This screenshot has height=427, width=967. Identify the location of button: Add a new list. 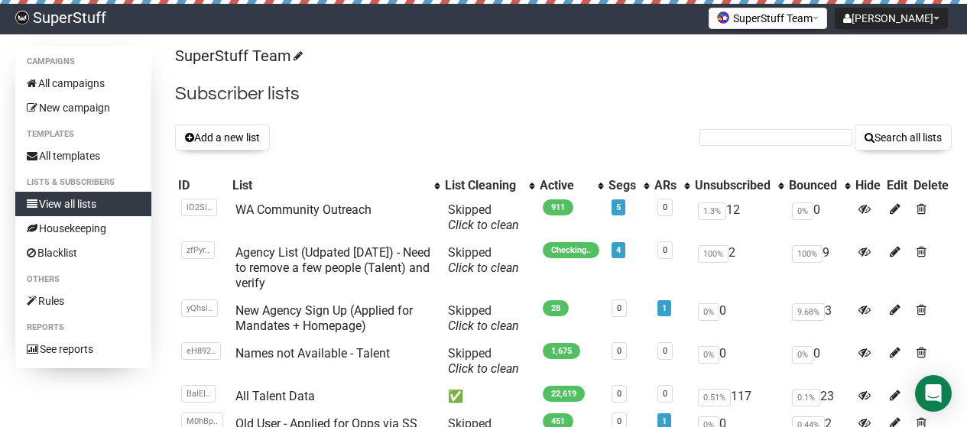
(222, 138).